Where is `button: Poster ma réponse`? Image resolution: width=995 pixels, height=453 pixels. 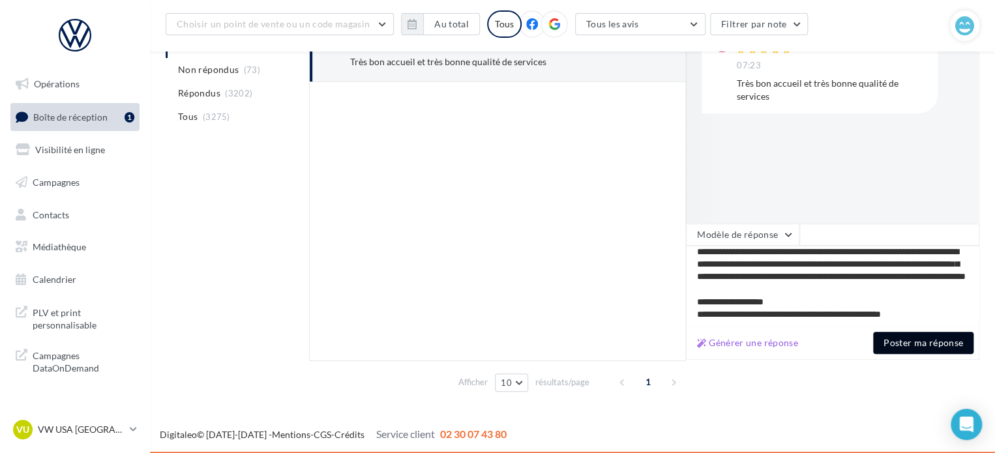
button: Poster ma réponse is located at coordinates (924, 343).